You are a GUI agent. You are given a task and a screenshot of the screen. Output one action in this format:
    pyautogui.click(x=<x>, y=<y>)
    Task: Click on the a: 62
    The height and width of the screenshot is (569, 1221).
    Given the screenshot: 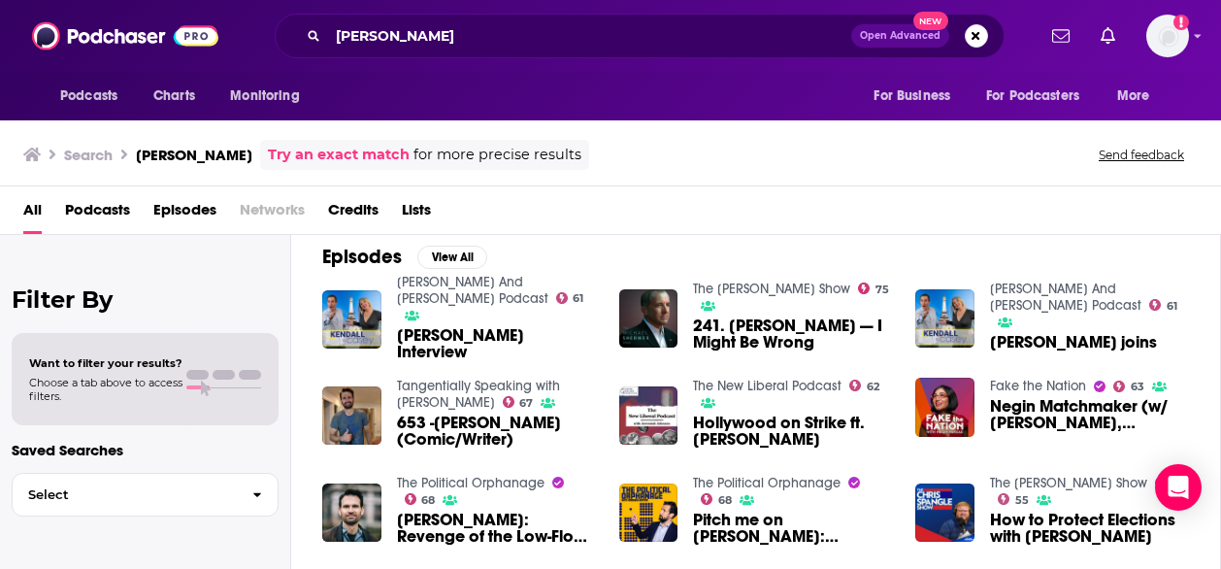 What is the action you would take?
    pyautogui.click(x=864, y=385)
    